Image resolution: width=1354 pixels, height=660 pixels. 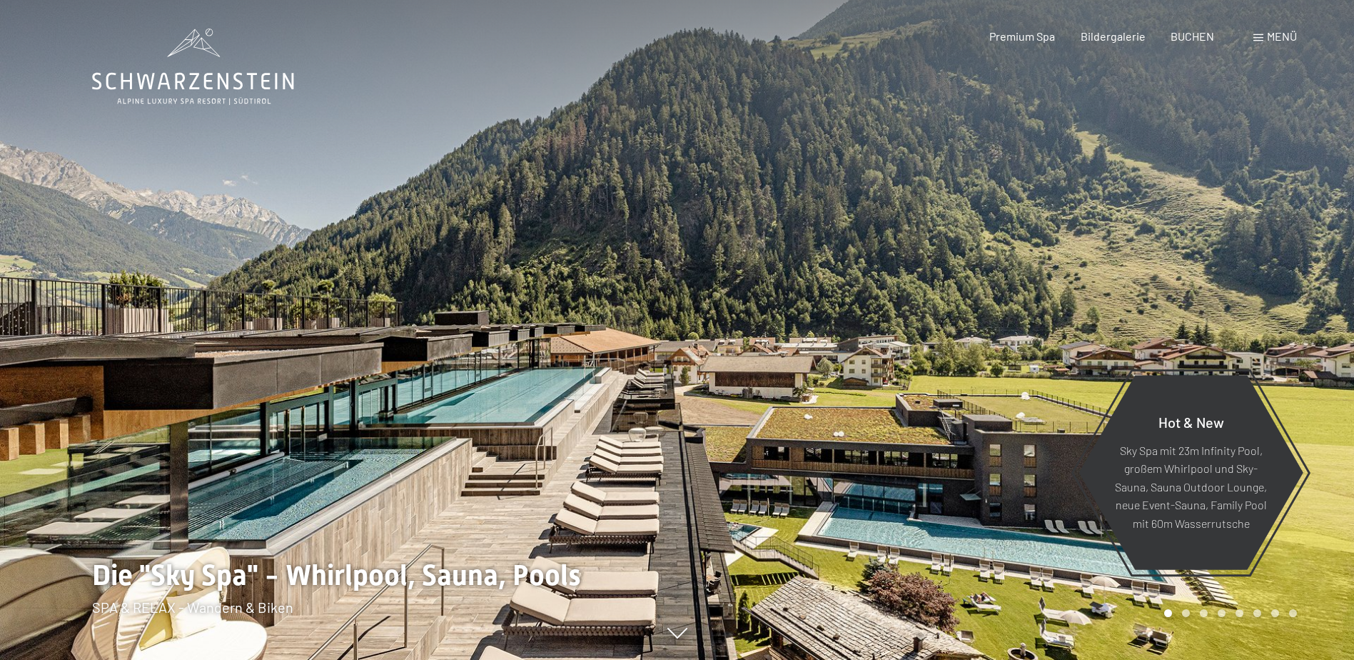 What do you see at coordinates (1186, 613) in the screenshot?
I see `div: Carousel Page 2` at bounding box center [1186, 613].